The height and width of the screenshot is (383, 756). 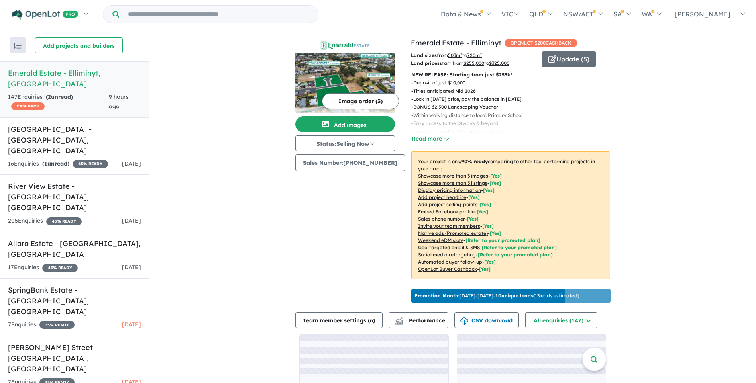 I want to click on p: - Deposit of just $10,000, so click(x=488, y=83).